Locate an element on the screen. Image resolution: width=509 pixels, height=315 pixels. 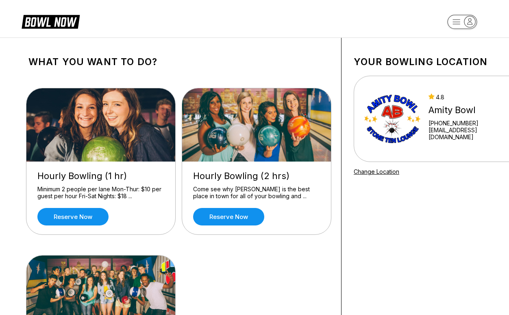
div: Hourly Bowling (2 hrs) is located at coordinates (256, 176).